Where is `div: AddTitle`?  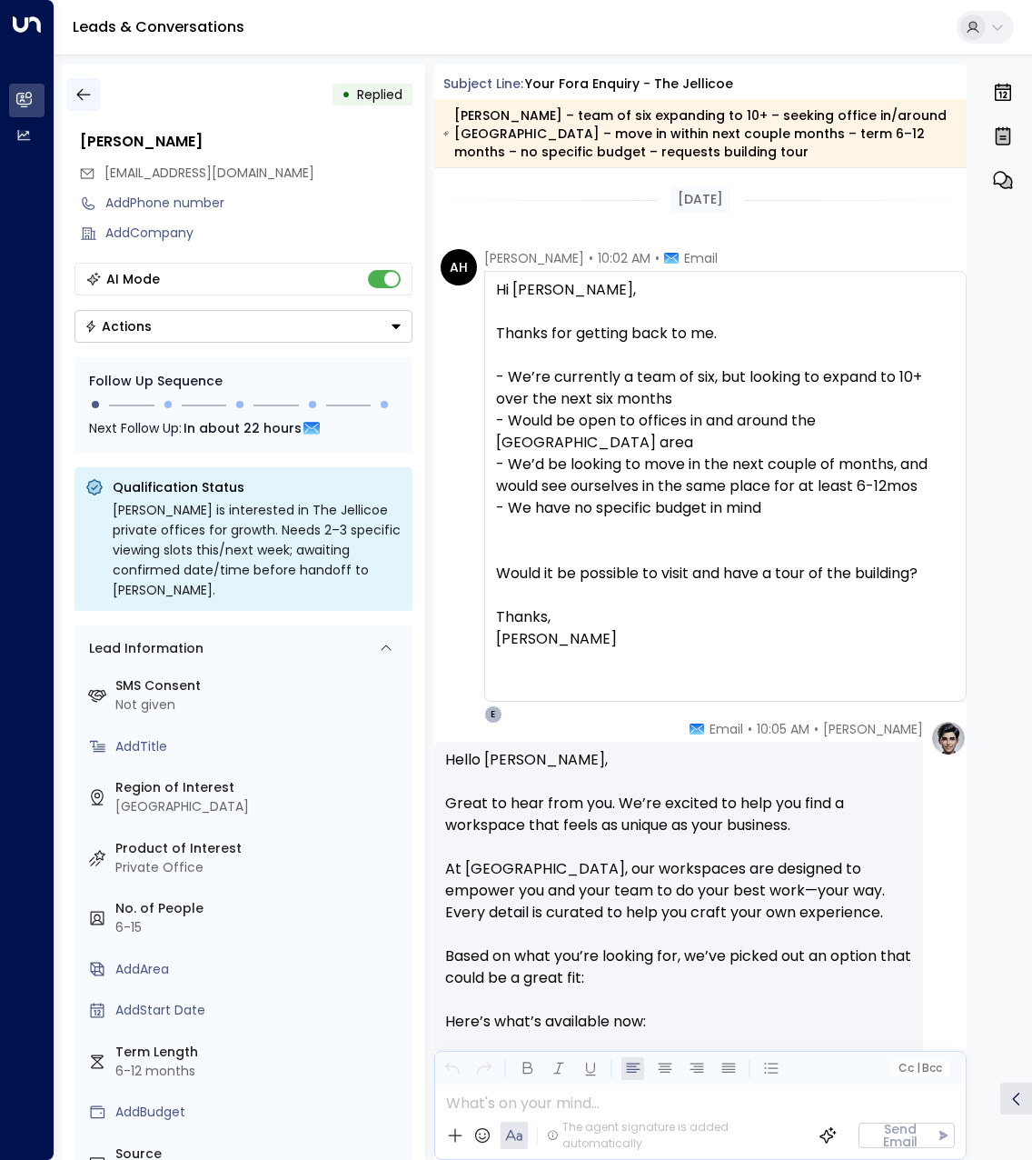 div: AddTitle is located at coordinates (260, 746).